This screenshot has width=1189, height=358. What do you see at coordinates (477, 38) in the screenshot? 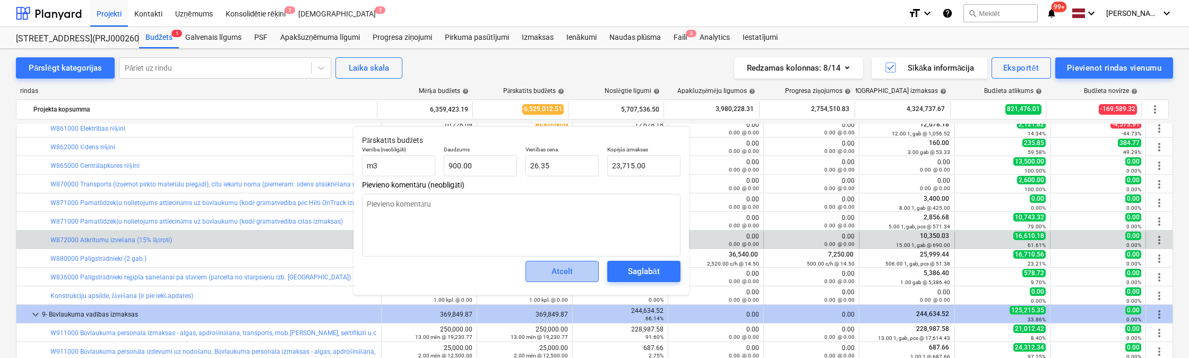
I see `a: Pirkuma pasūtījumi` at bounding box center [477, 38].